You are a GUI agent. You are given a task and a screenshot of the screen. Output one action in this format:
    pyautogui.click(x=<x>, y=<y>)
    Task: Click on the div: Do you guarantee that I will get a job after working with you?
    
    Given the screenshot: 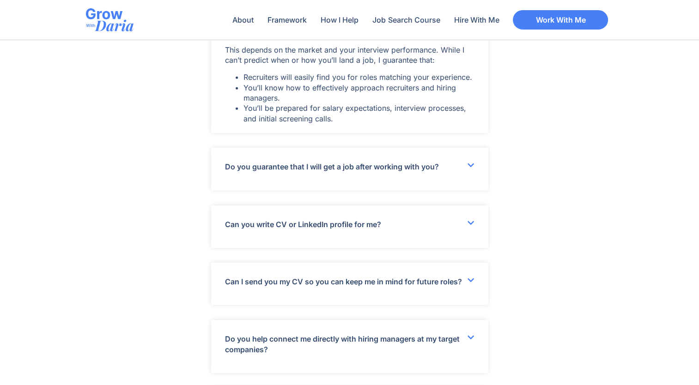 What is the action you would take?
    pyautogui.click(x=350, y=169)
    